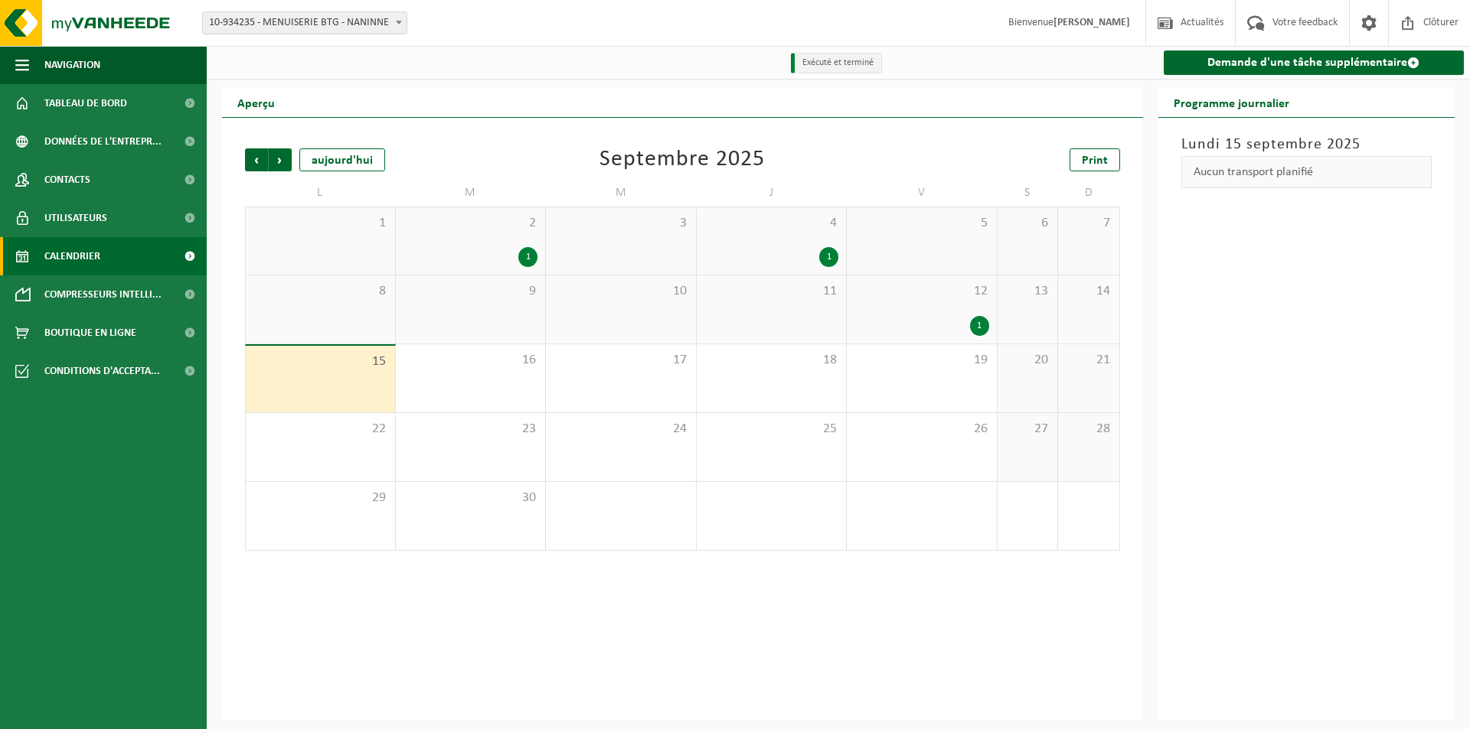  What do you see at coordinates (320, 193) in the screenshot?
I see `td: L` at bounding box center [320, 193].